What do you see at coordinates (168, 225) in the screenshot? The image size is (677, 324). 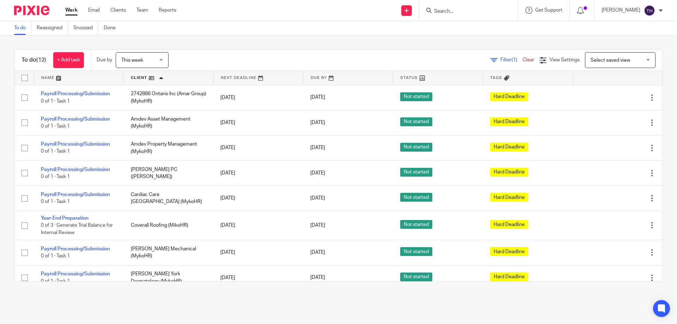 I see `td: Coverall Roofing (MikoHR)` at bounding box center [168, 225].